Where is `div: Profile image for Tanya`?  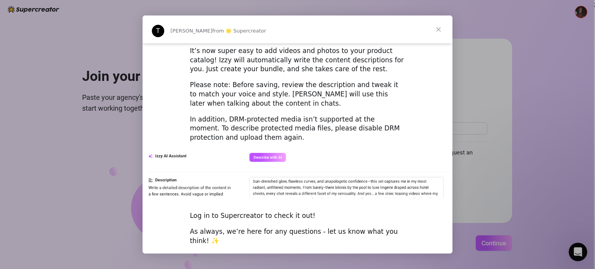 div: Profile image for Tanya is located at coordinates (158, 31).